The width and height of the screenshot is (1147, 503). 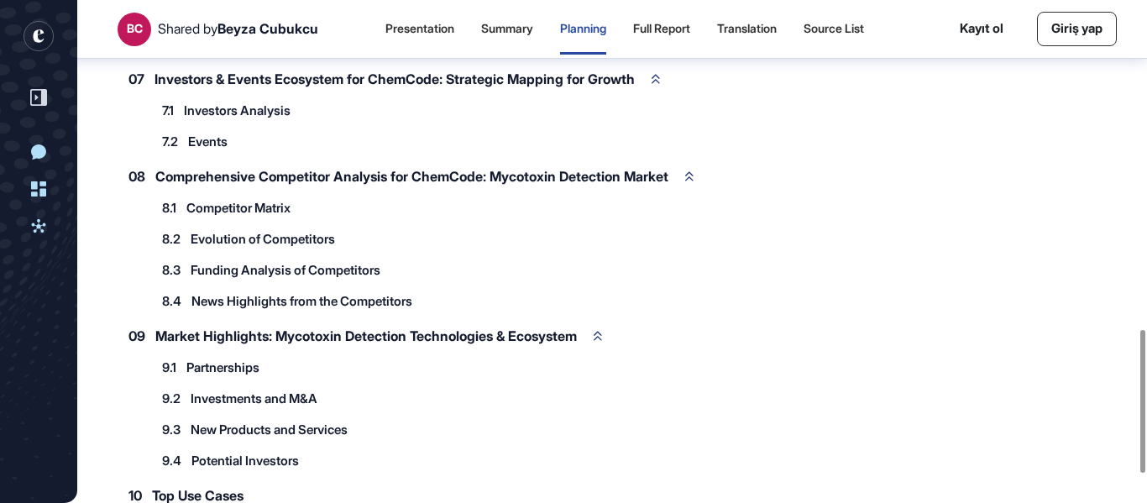 I want to click on span: Investments and M&A, so click(x=254, y=398).